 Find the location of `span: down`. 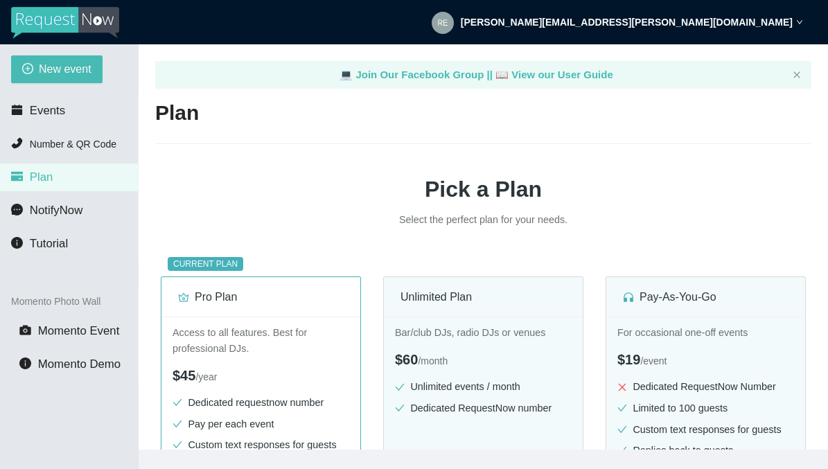

span: down is located at coordinates (799, 22).